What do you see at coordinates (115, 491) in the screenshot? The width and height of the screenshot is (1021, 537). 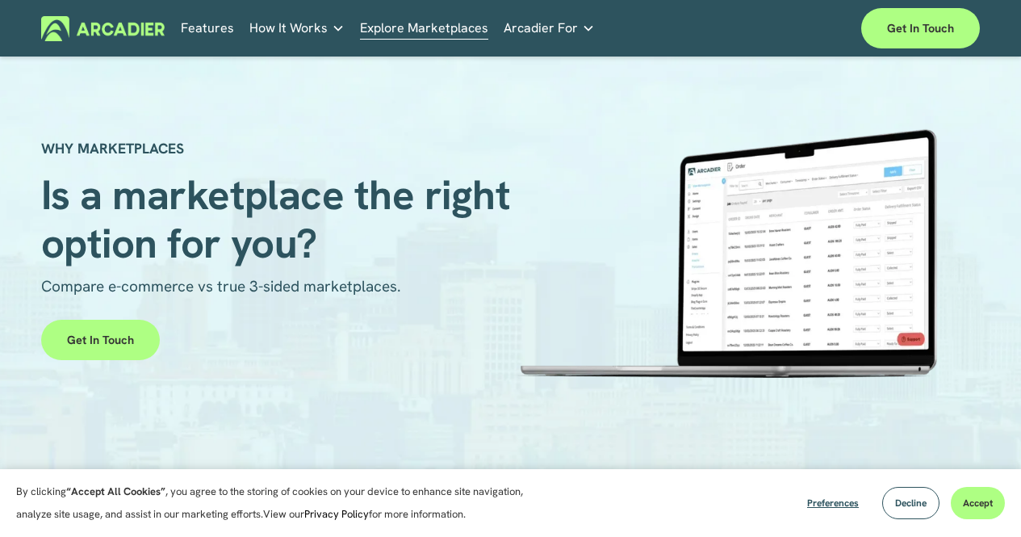 I see `strong: “Accept All Cookies”` at bounding box center [115, 491].